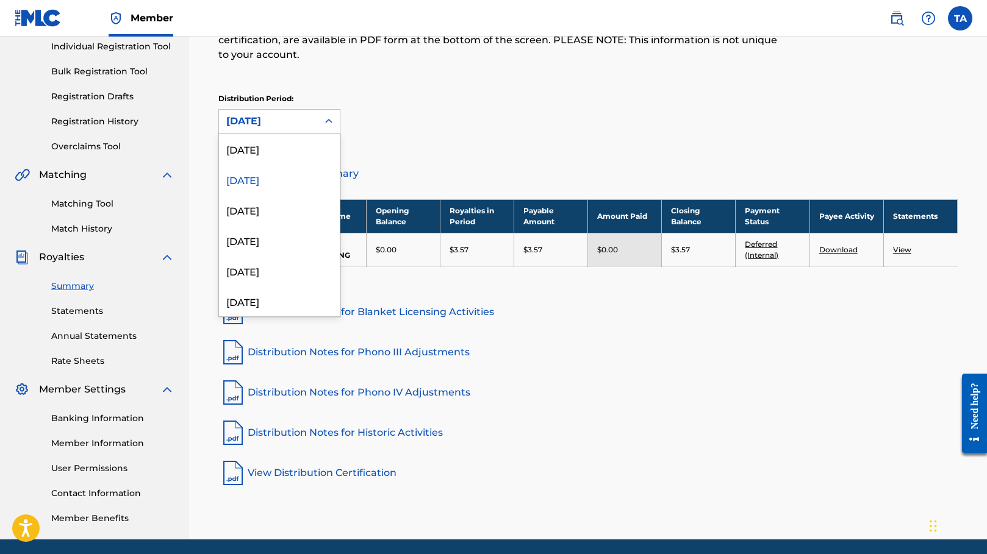  What do you see at coordinates (476, 216) in the screenshot?
I see `th: Royalties in Period` at bounding box center [476, 216].